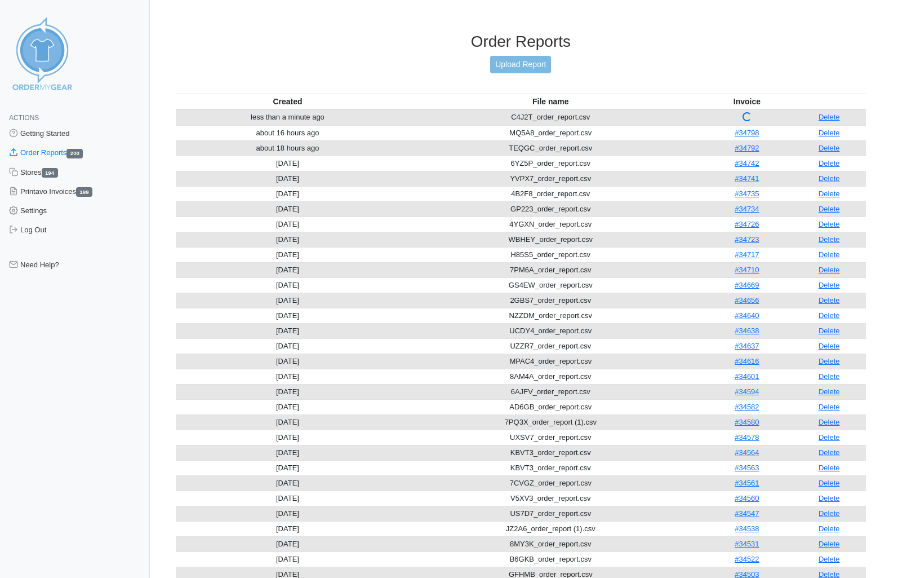 This screenshot has height=578, width=898. What do you see at coordinates (550, 361) in the screenshot?
I see `td: MPAC4_order_report.csv` at bounding box center [550, 361].